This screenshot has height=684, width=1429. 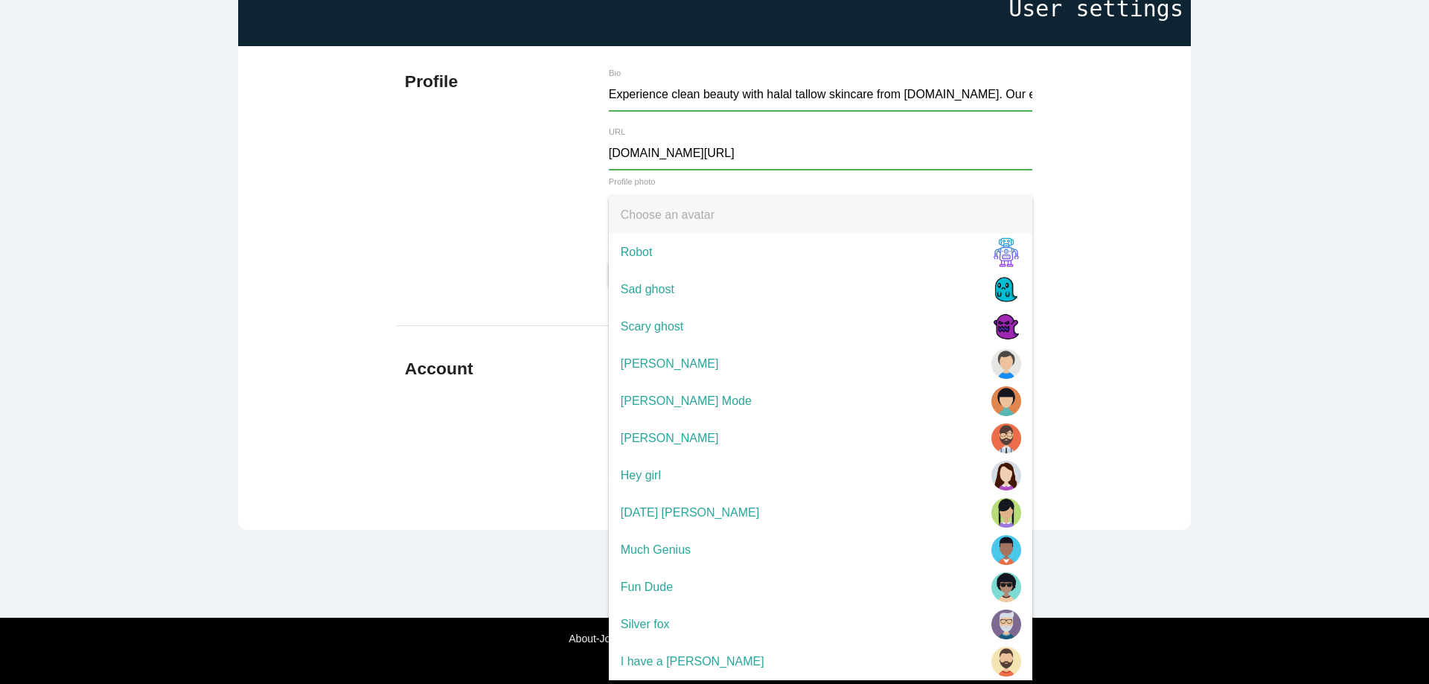 What do you see at coordinates (820, 215) in the screenshot?
I see `span: Choose an avatar` at bounding box center [820, 215].